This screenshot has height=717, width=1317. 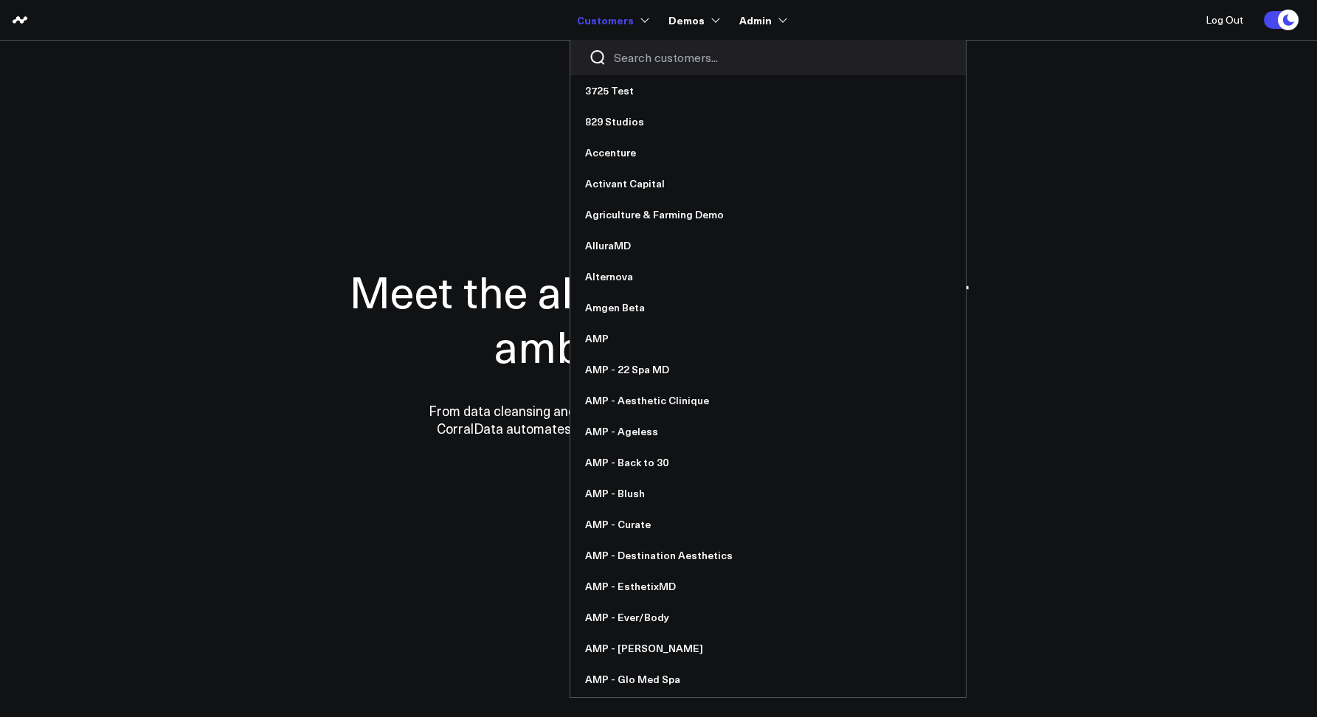 I want to click on a: Activant Capital, so click(x=768, y=184).